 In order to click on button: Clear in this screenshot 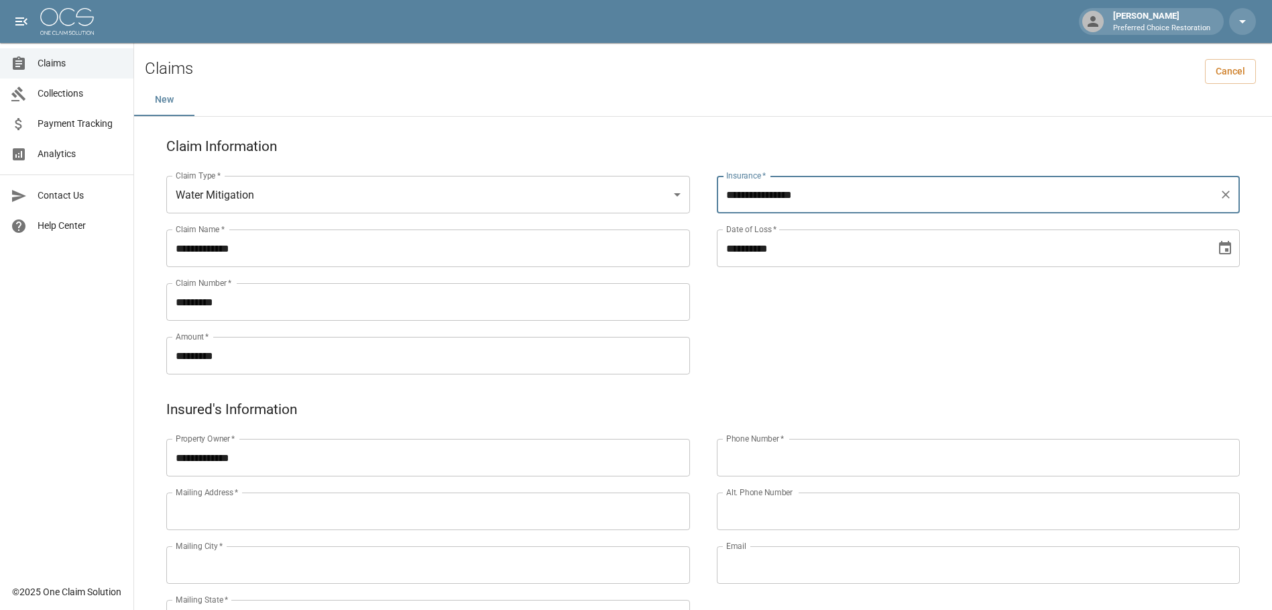, I will do `click(1226, 194)`.